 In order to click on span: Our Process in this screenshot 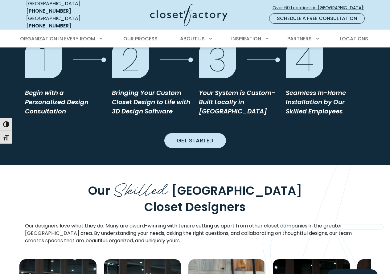, I will do `click(140, 39)`.